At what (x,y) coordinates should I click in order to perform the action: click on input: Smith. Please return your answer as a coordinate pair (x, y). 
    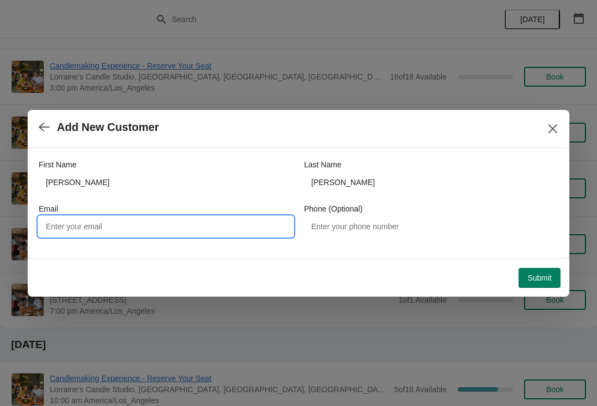
    Looking at the image, I should click on (431, 182).